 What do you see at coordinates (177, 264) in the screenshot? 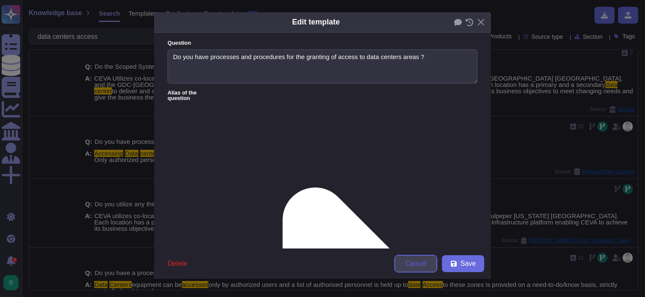
I see `button: Delete` at bounding box center [177, 264].